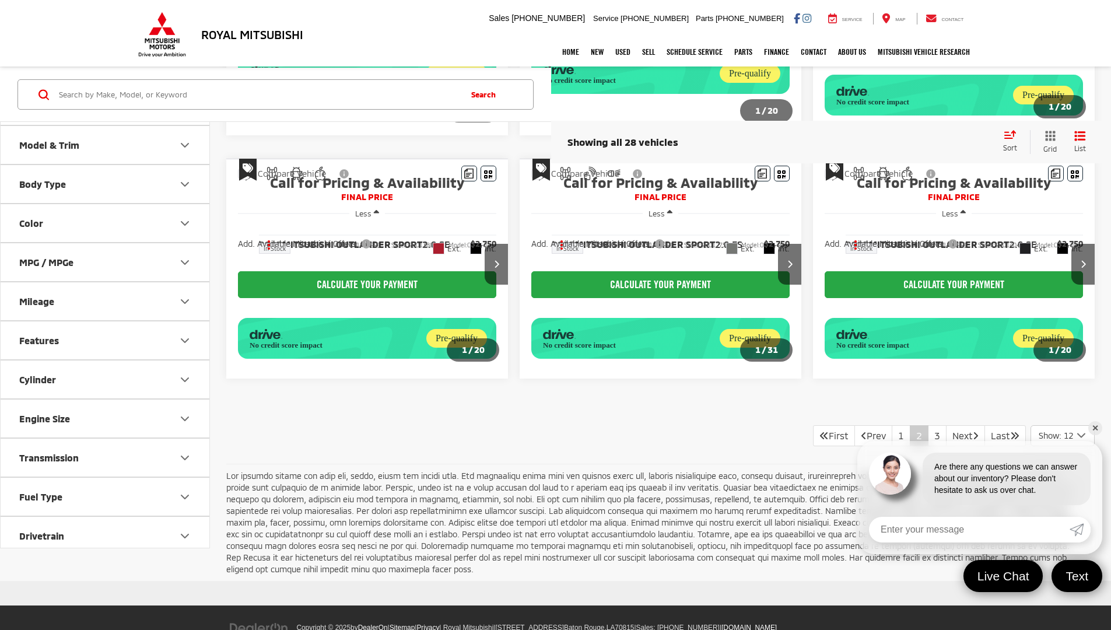  What do you see at coordinates (704, 18) in the screenshot?
I see `span: Parts` at bounding box center [704, 18].